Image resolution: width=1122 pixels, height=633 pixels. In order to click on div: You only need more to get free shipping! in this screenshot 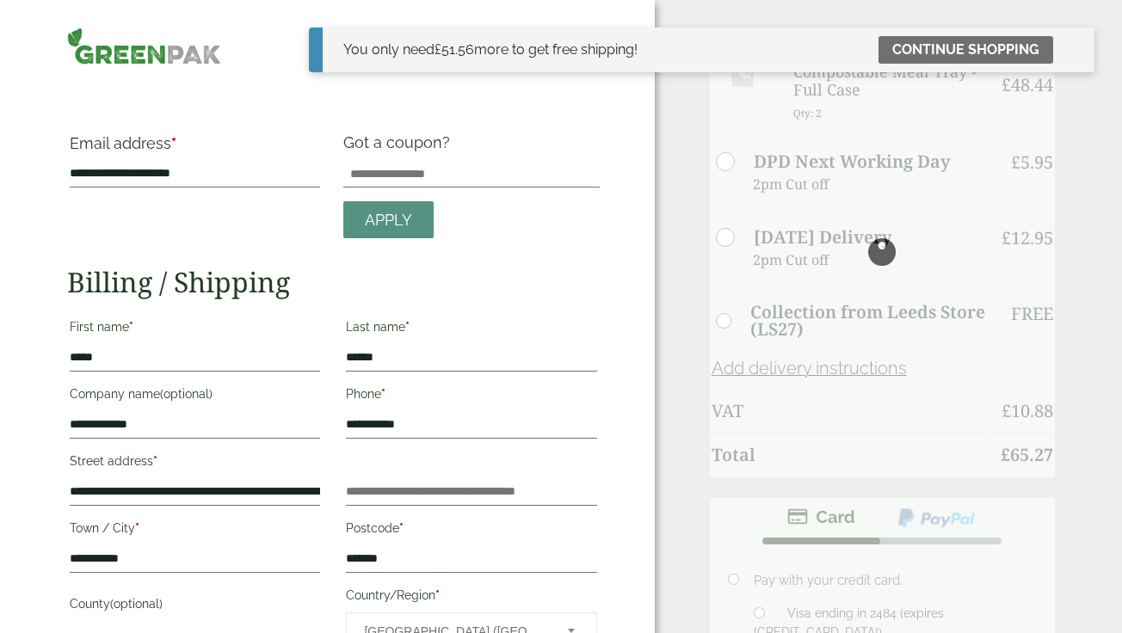, I will do `click(490, 50)`.